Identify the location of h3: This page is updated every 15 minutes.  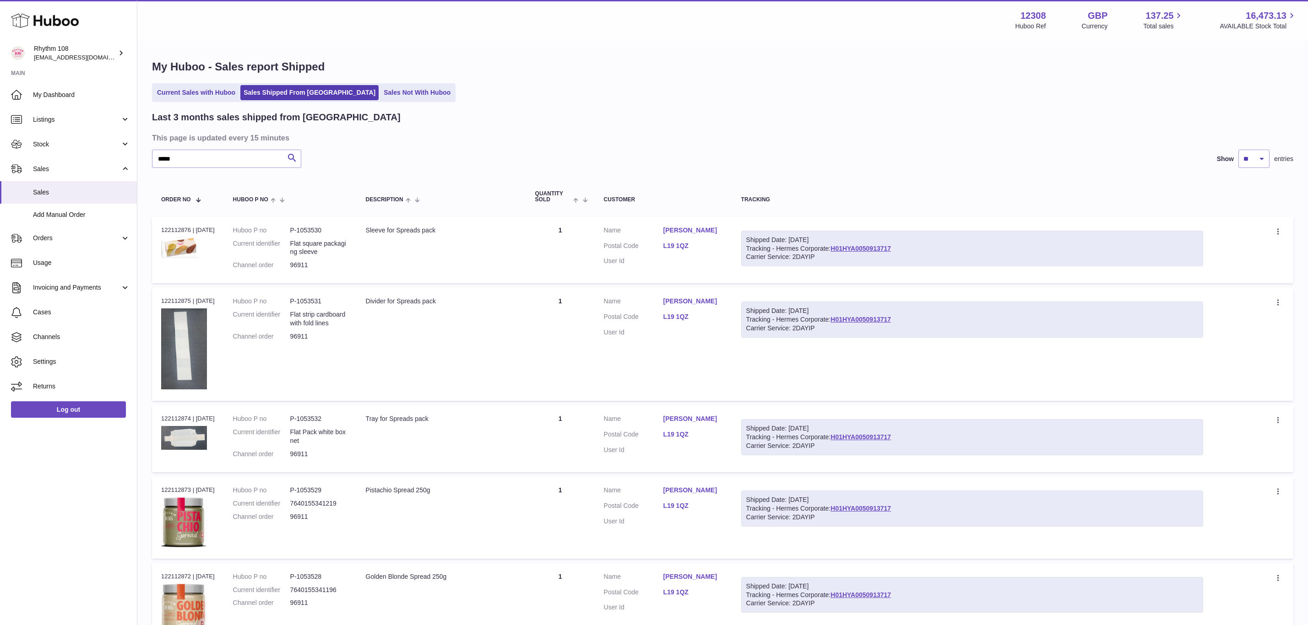
(721, 138).